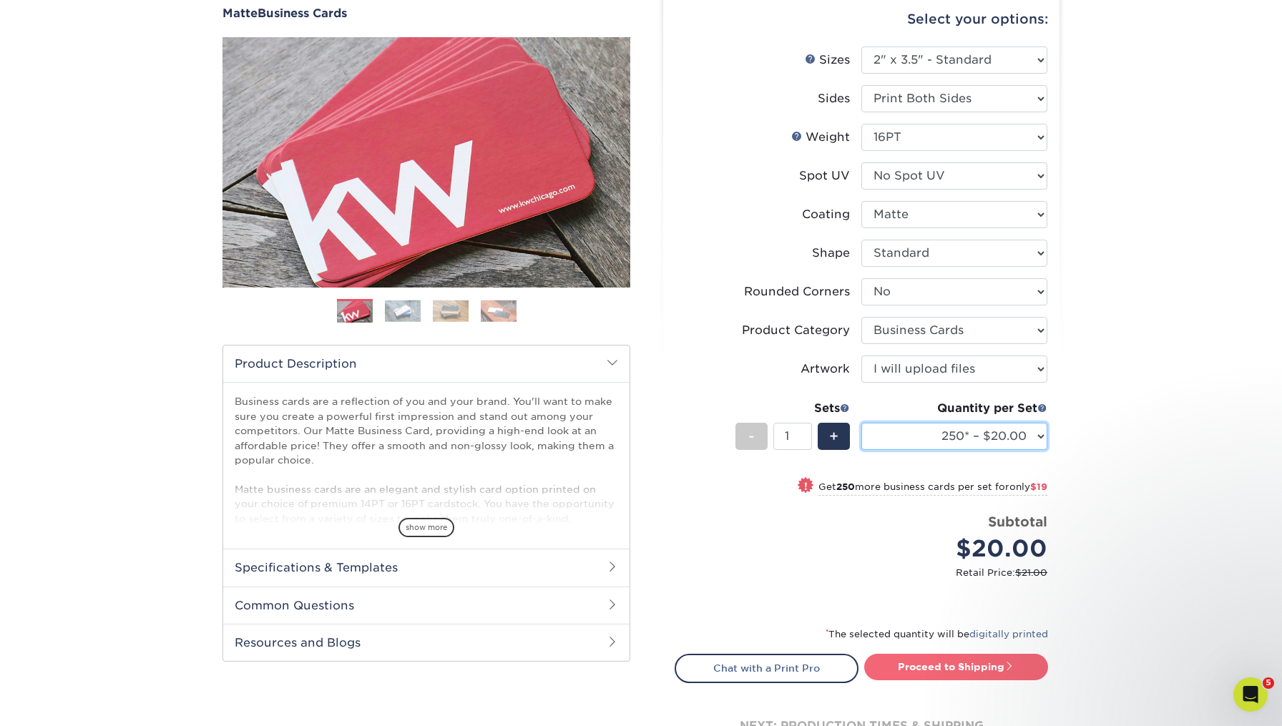 The width and height of the screenshot is (1282, 726). What do you see at coordinates (498, 310) in the screenshot?
I see `img: Business Cards 04` at bounding box center [498, 310].